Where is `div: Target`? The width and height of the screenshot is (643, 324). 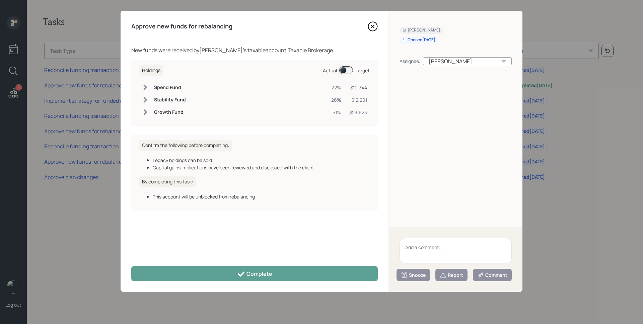 div: Target is located at coordinates (363, 70).